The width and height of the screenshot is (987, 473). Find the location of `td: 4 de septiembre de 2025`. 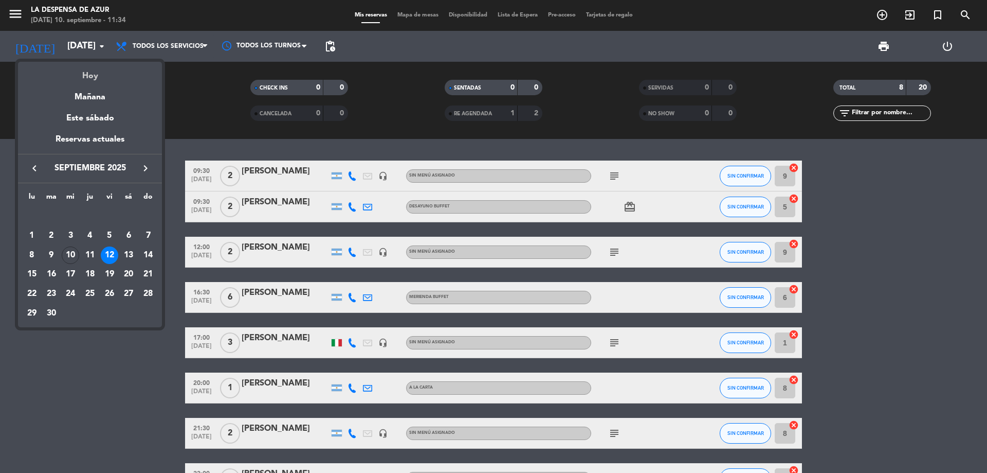

td: 4 de septiembre de 2025 is located at coordinates (90, 235).